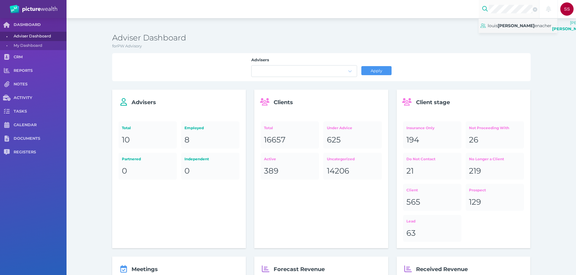  Describe the element at coordinates (39, 36) in the screenshot. I see `span: Adviser Dashboard` at that location.